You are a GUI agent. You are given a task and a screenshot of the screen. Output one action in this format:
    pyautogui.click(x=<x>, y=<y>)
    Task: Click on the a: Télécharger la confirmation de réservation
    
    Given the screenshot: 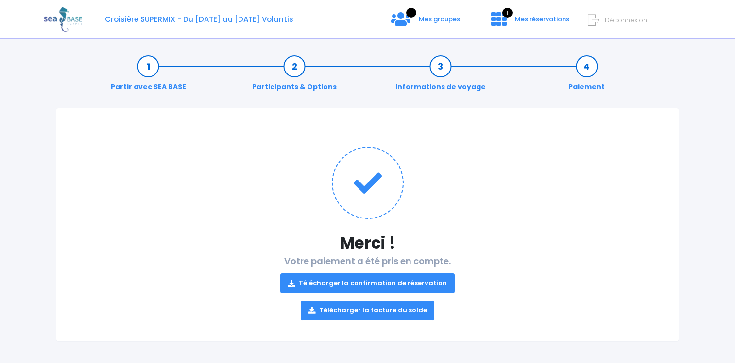 What is the action you would take?
    pyautogui.click(x=367, y=283)
    